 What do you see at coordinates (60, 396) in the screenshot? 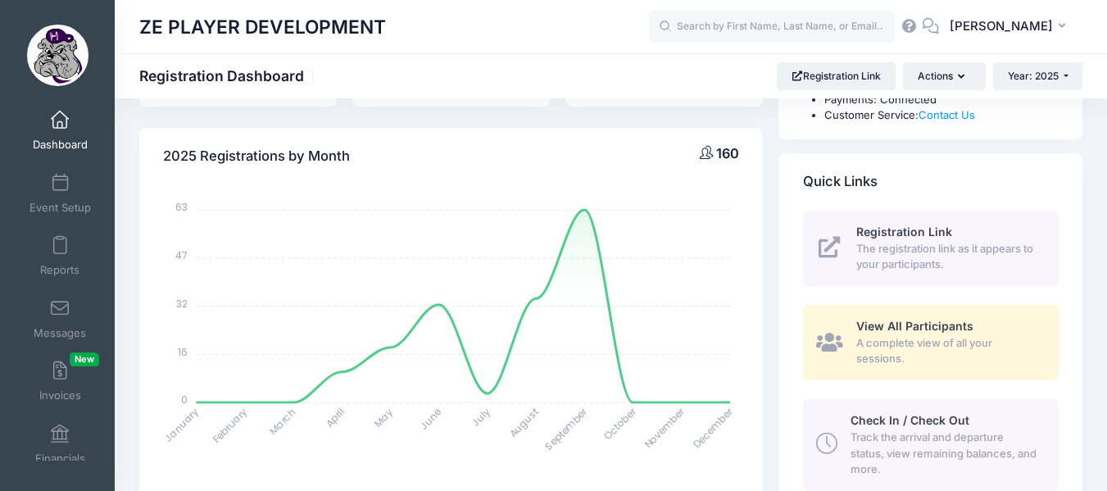
I see `span: Invoices` at bounding box center [60, 396].